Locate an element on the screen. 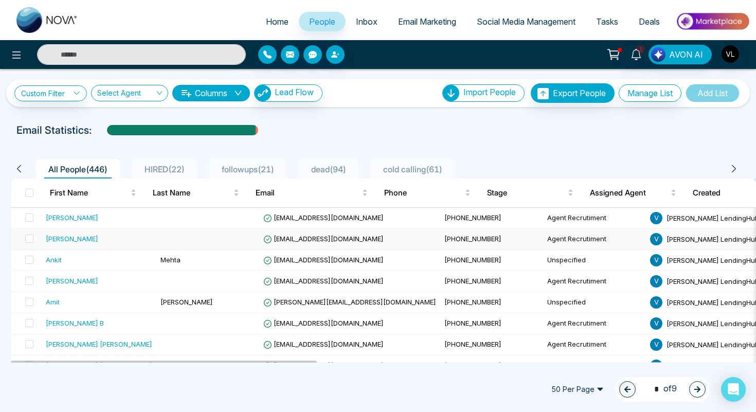 This screenshot has width=756, height=412. span: Deals is located at coordinates (649, 22).